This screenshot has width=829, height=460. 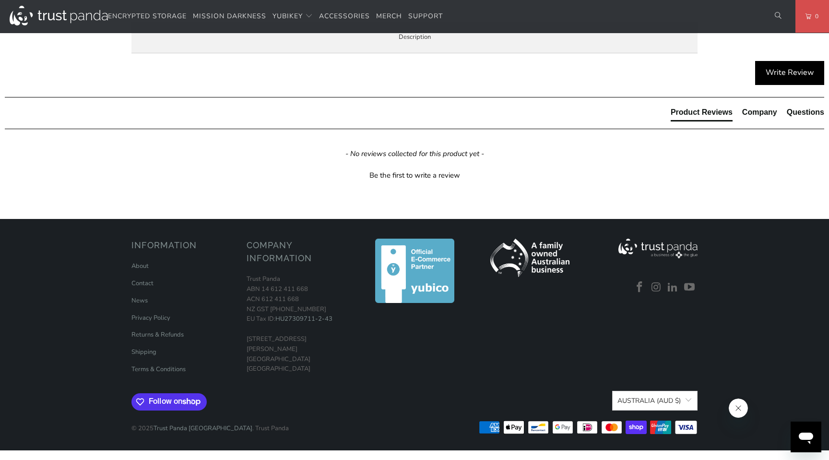 What do you see at coordinates (140, 266) in the screenshot?
I see `a: About` at bounding box center [140, 266].